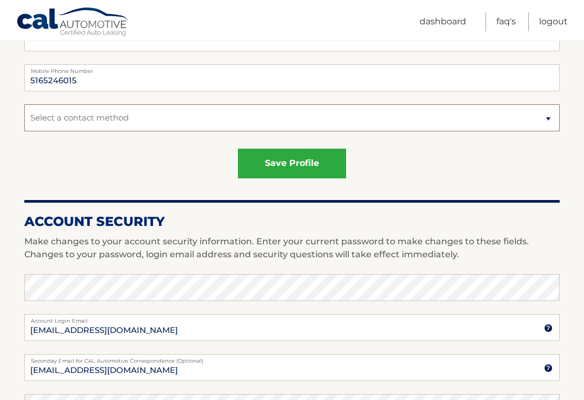 This screenshot has height=400, width=584. Describe the element at coordinates (292, 163) in the screenshot. I see `button: save profile` at that location.